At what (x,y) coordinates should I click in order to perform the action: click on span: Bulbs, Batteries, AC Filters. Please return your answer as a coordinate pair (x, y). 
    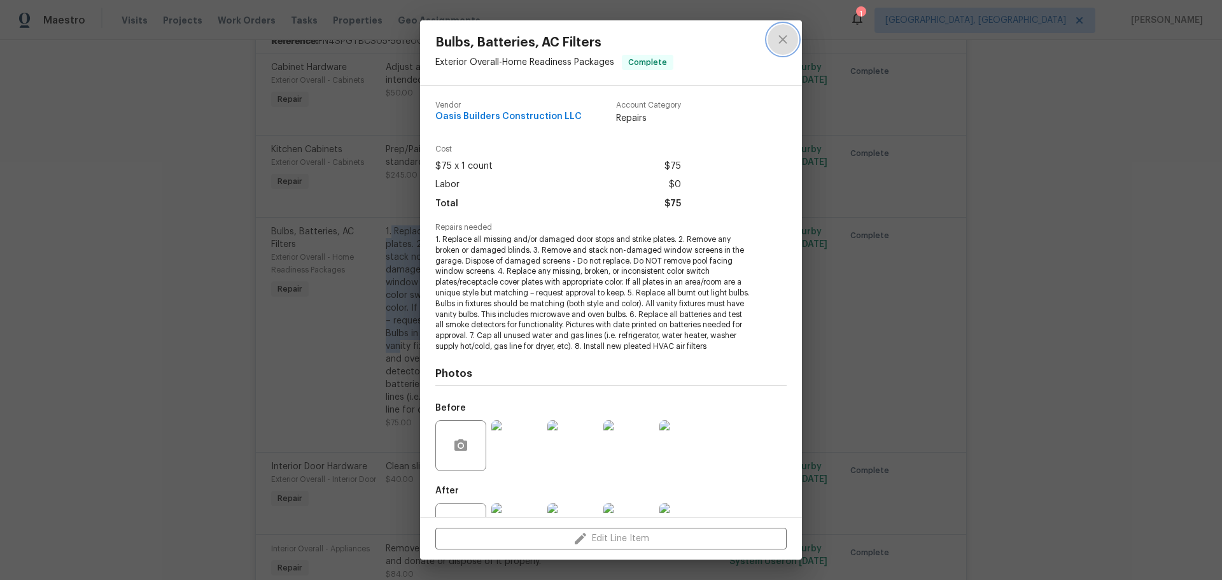
    Looking at the image, I should click on (554, 43).